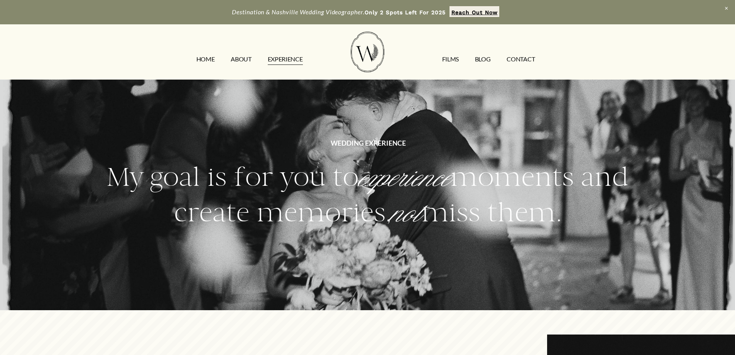  What do you see at coordinates (404, 178) in the screenshot?
I see `em: experience` at bounding box center [404, 178].